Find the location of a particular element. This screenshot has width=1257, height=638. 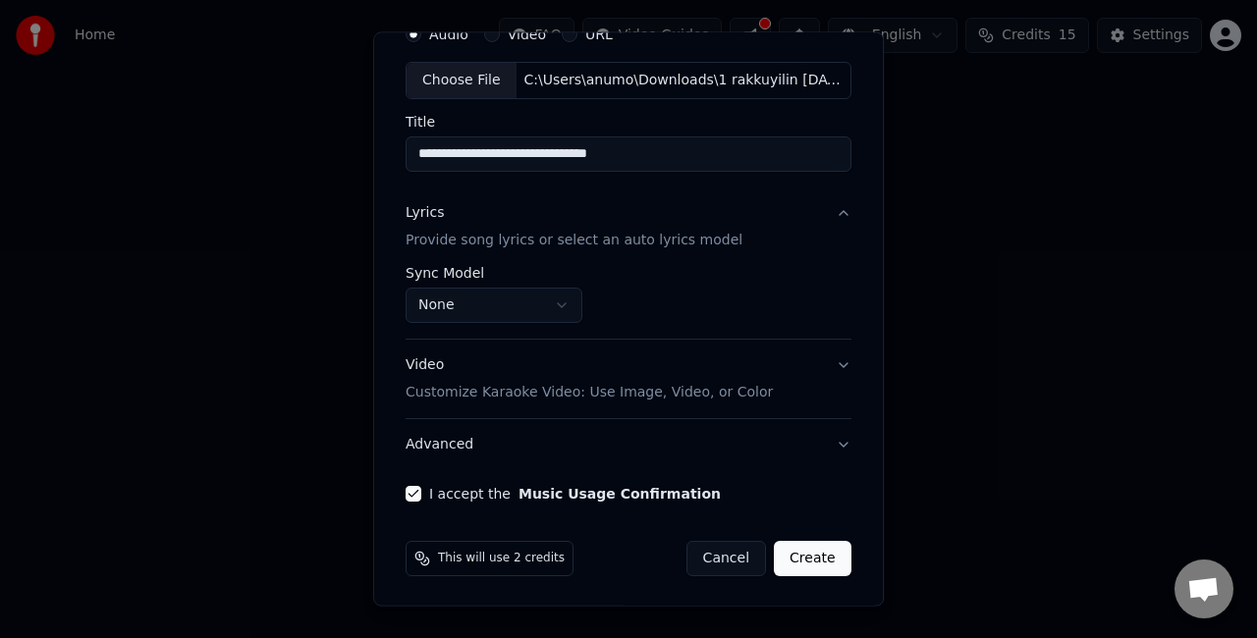

label: Sync Model is located at coordinates (494, 273).